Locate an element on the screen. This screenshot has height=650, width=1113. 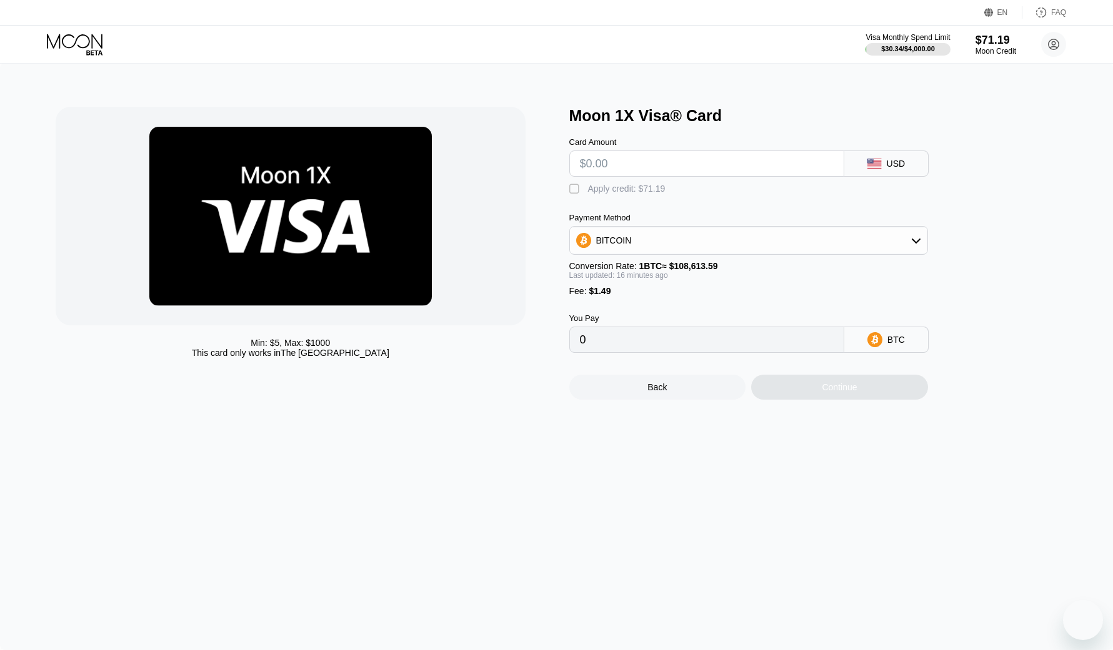
div: BTC is located at coordinates (896, 340).